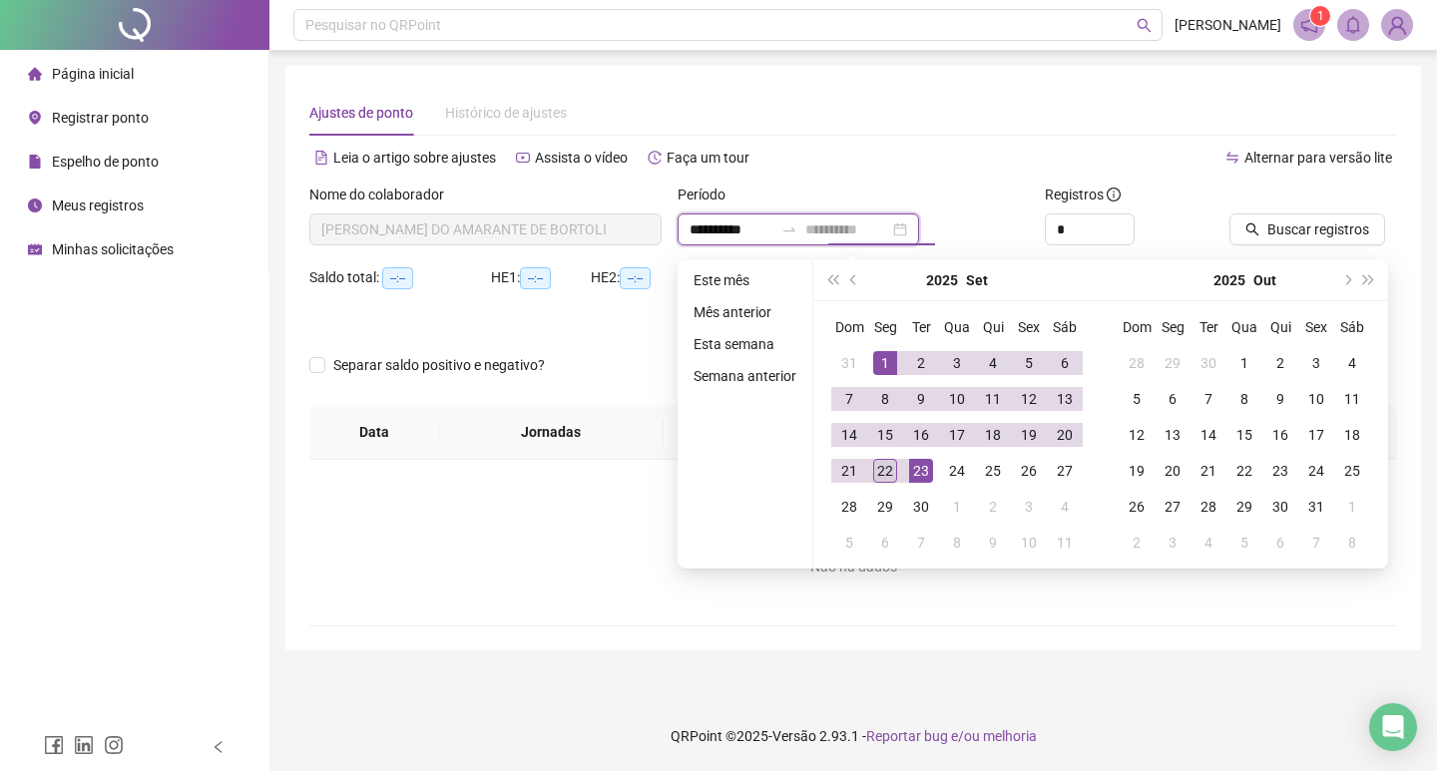  What do you see at coordinates (1136, 435) in the screenshot?
I see `div: 12` at bounding box center [1136, 435].